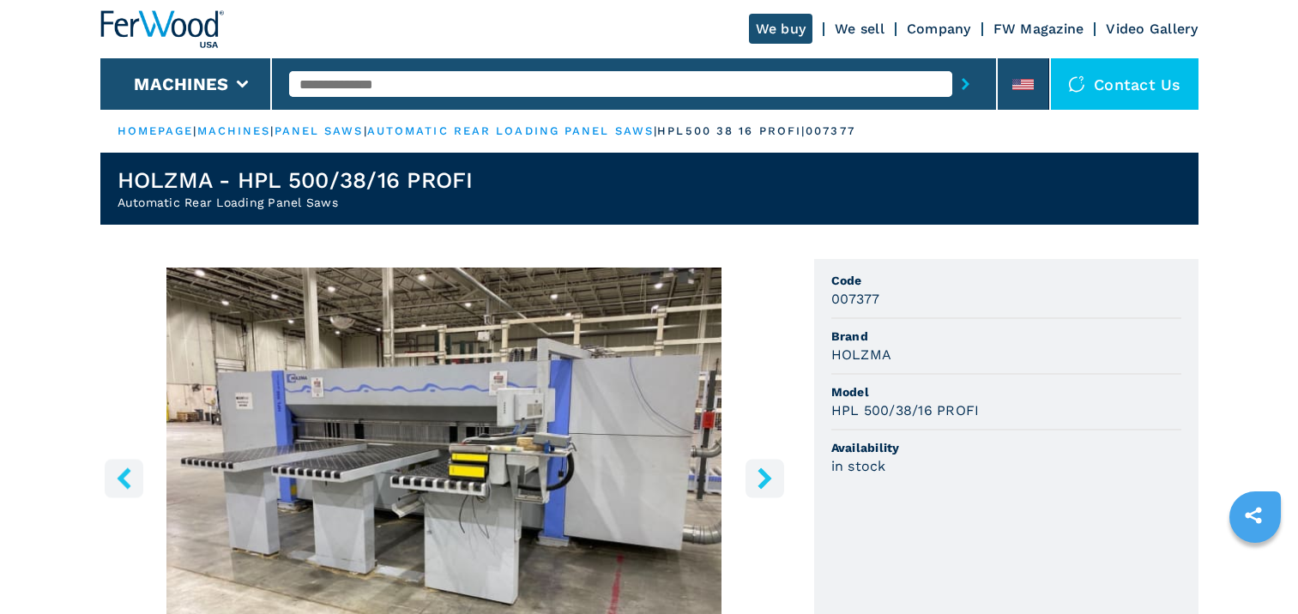  Describe the element at coordinates (905, 410) in the screenshot. I see `h3: HPL 500/38/16 PROFI` at that location.